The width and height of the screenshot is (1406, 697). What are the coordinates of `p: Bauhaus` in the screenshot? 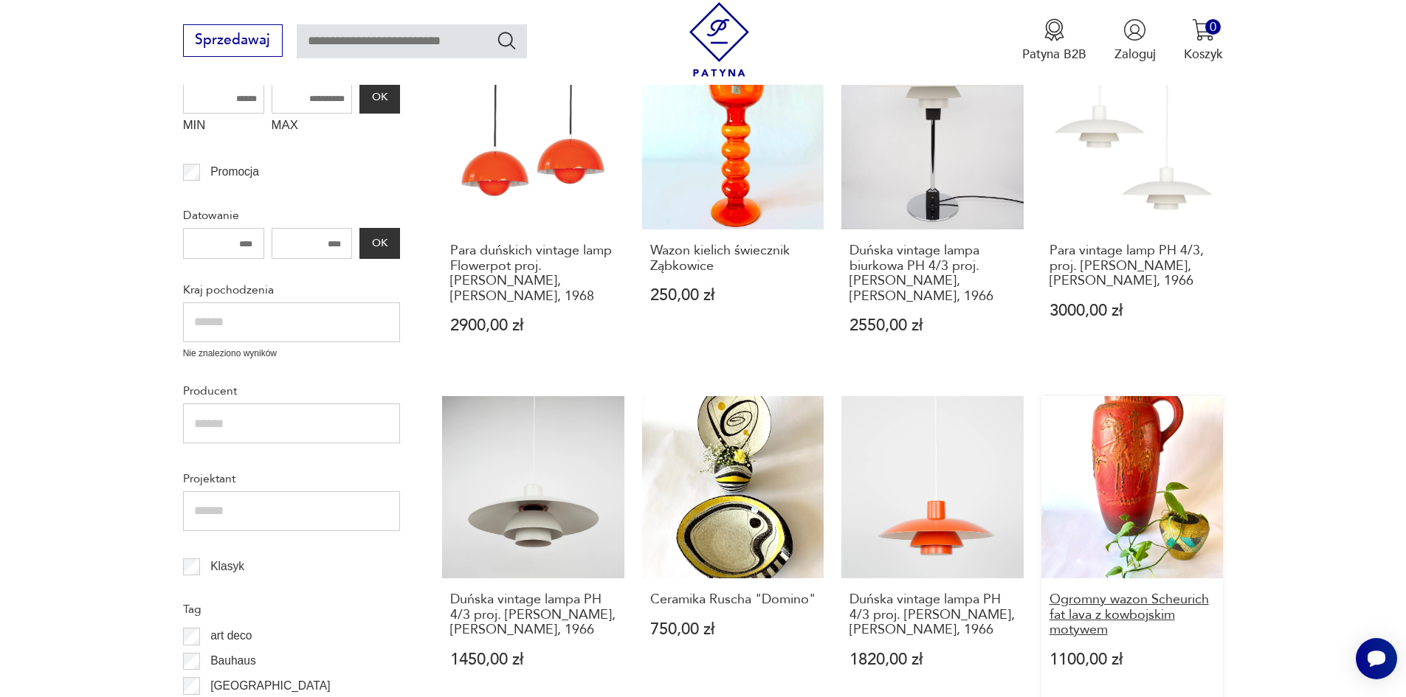 It's located at (233, 661).